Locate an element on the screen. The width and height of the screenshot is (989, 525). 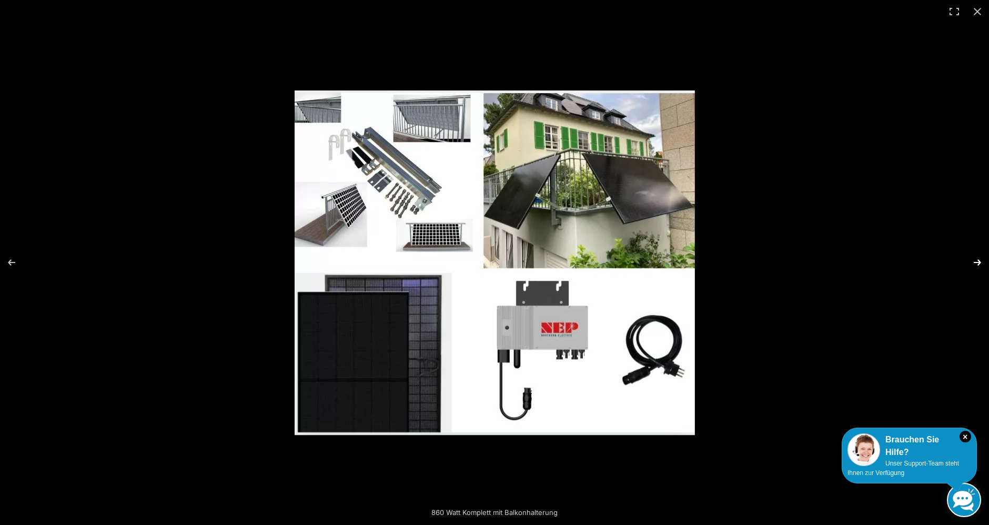
i: Schließen is located at coordinates (965, 437).